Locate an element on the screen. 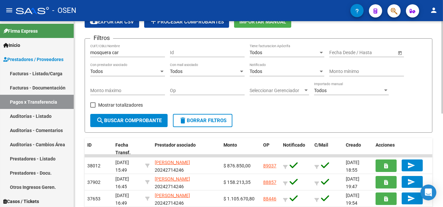 The width and height of the screenshot is (443, 207). h3: Filtros is located at coordinates (102, 38).